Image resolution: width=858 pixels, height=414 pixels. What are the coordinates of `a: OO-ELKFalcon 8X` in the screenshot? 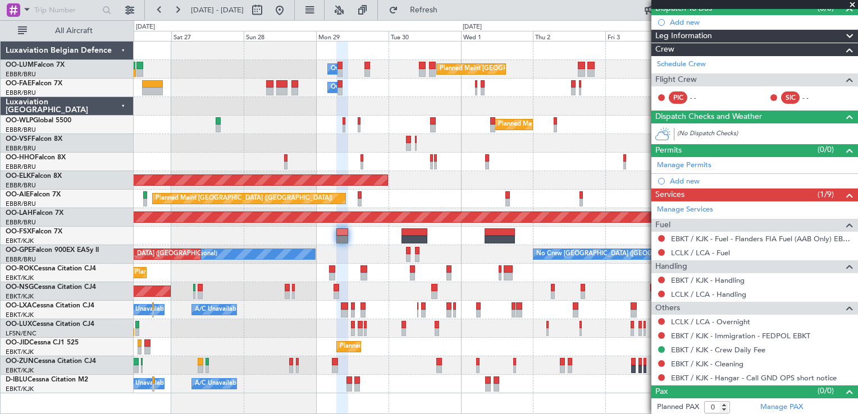 It's located at (34, 176).